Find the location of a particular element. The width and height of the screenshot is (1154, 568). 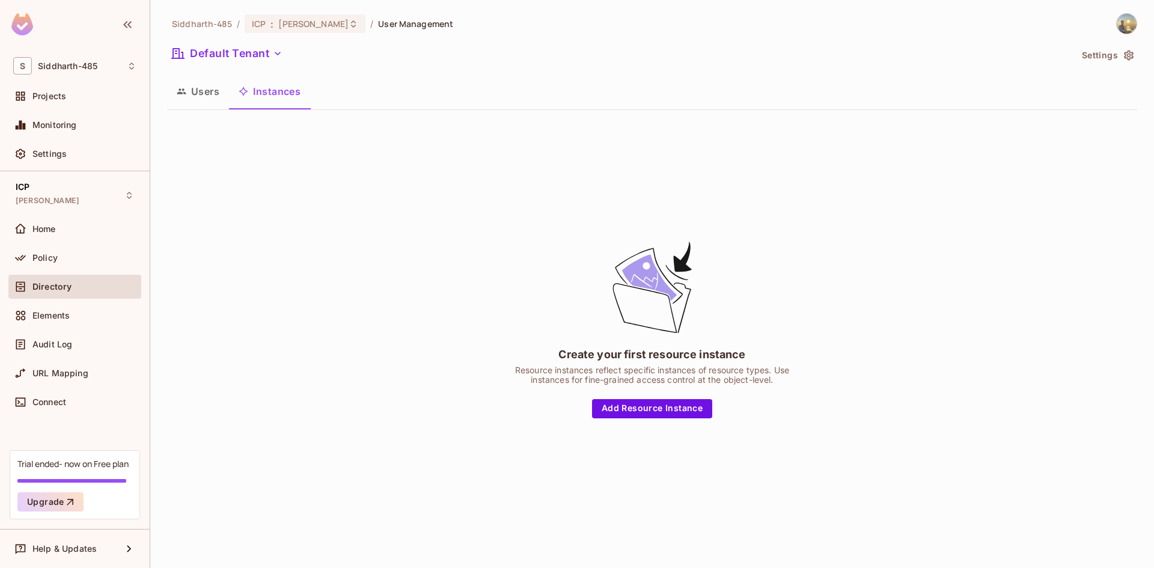

span: Workspace: Siddharth-485 is located at coordinates (67, 66).